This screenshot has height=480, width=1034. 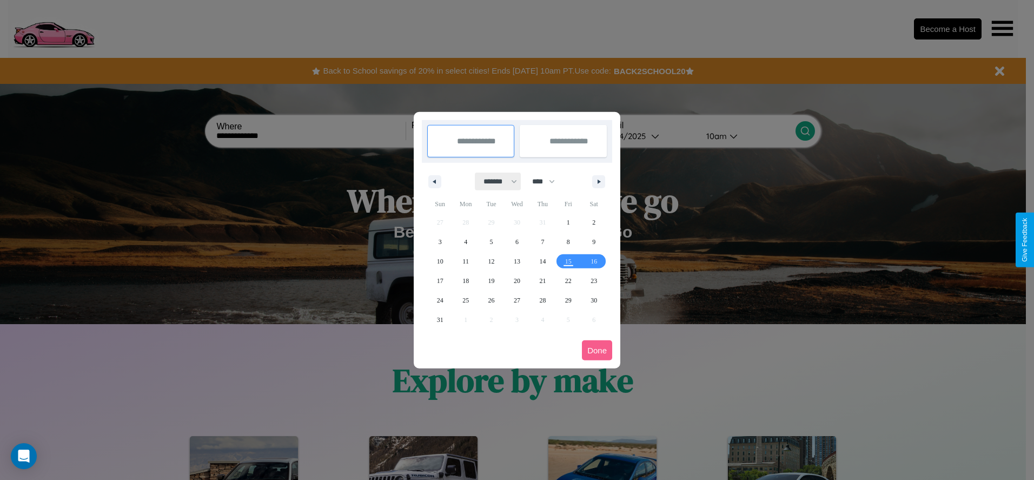 What do you see at coordinates (492, 281) in the screenshot?
I see `span: 19` at bounding box center [492, 281].